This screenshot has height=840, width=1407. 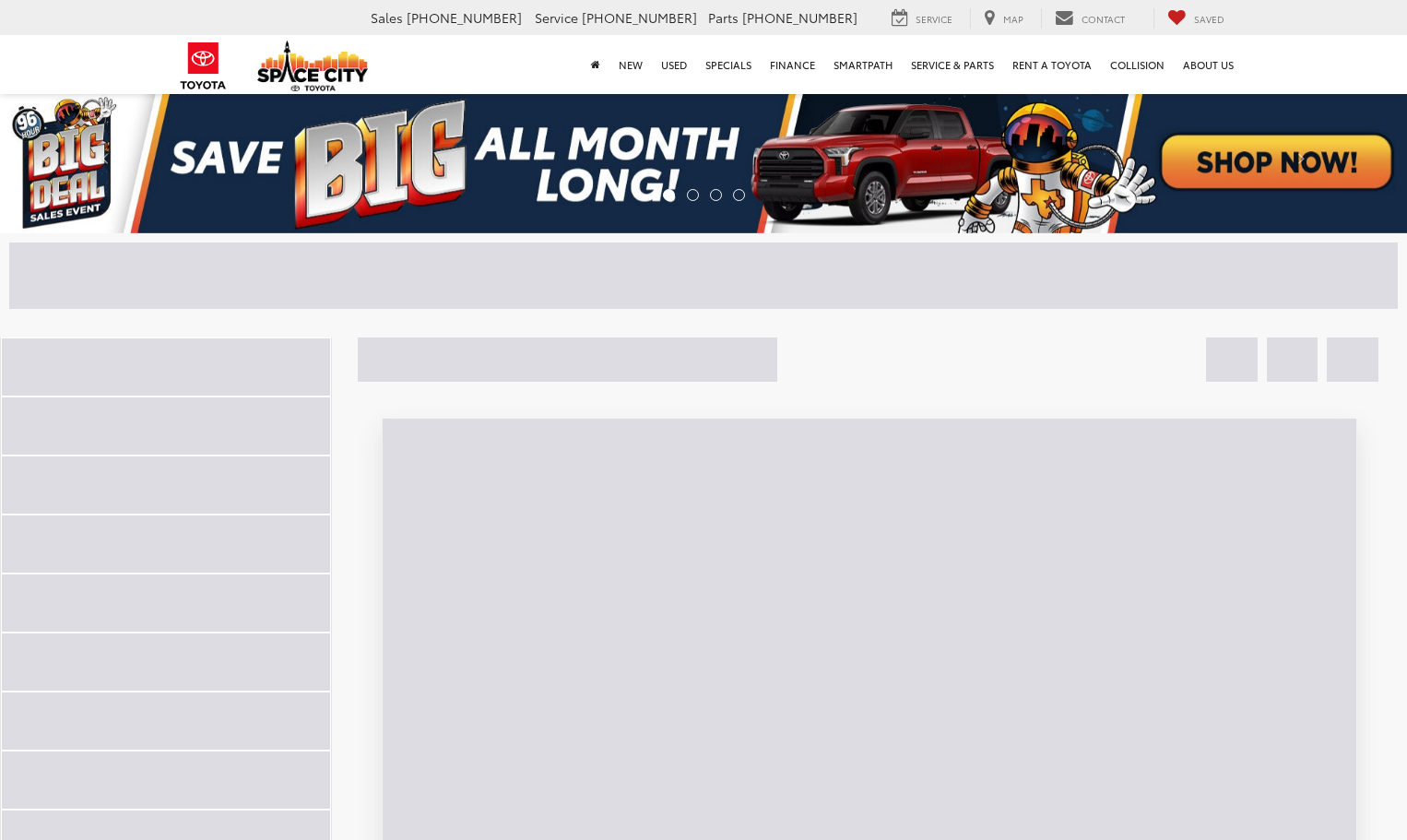 What do you see at coordinates (1013, 18) in the screenshot?
I see `span: Map` at bounding box center [1013, 18].